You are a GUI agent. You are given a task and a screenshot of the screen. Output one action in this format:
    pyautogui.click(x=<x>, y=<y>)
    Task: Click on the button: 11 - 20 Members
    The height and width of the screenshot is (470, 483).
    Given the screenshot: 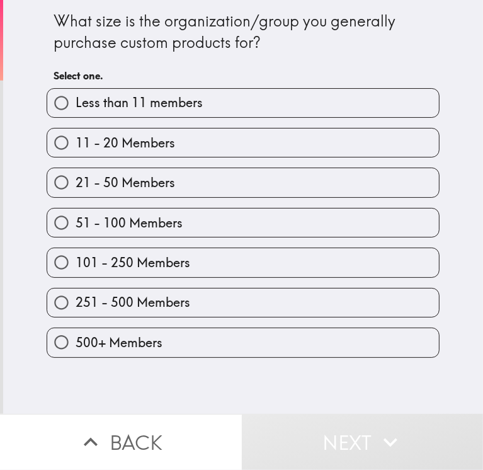 What is the action you would take?
    pyautogui.click(x=243, y=142)
    